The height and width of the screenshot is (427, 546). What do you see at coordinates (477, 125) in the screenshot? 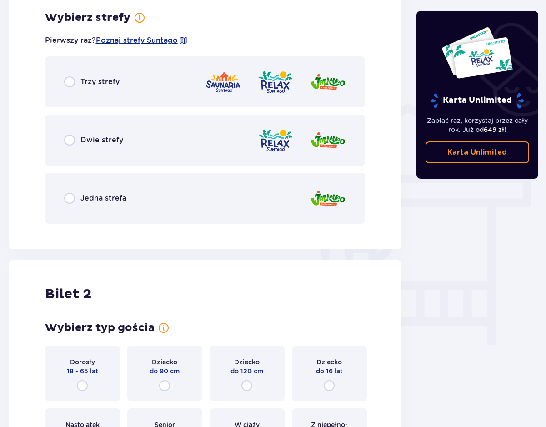
I see `p: Zapłać raz, korzystaj przez cały rok. Już od !` at bounding box center [477, 125].